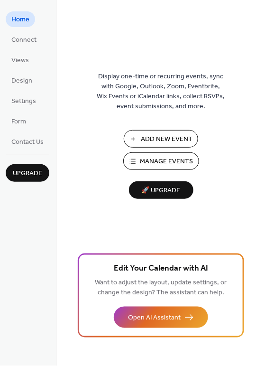 The image size is (265, 366). What do you see at coordinates (20, 61) in the screenshot?
I see `span: Views` at bounding box center [20, 61].